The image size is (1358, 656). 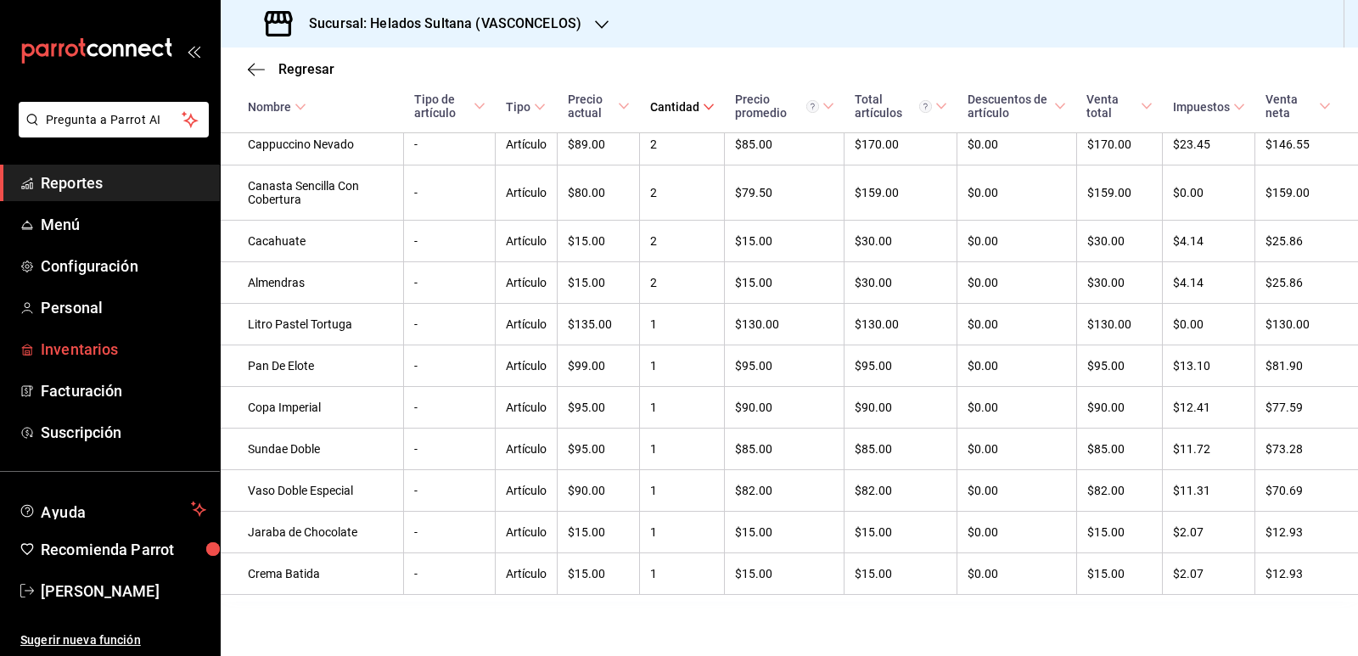 What do you see at coordinates (1290, 106) in the screenshot?
I see `div: Venta neta` at bounding box center [1290, 106].